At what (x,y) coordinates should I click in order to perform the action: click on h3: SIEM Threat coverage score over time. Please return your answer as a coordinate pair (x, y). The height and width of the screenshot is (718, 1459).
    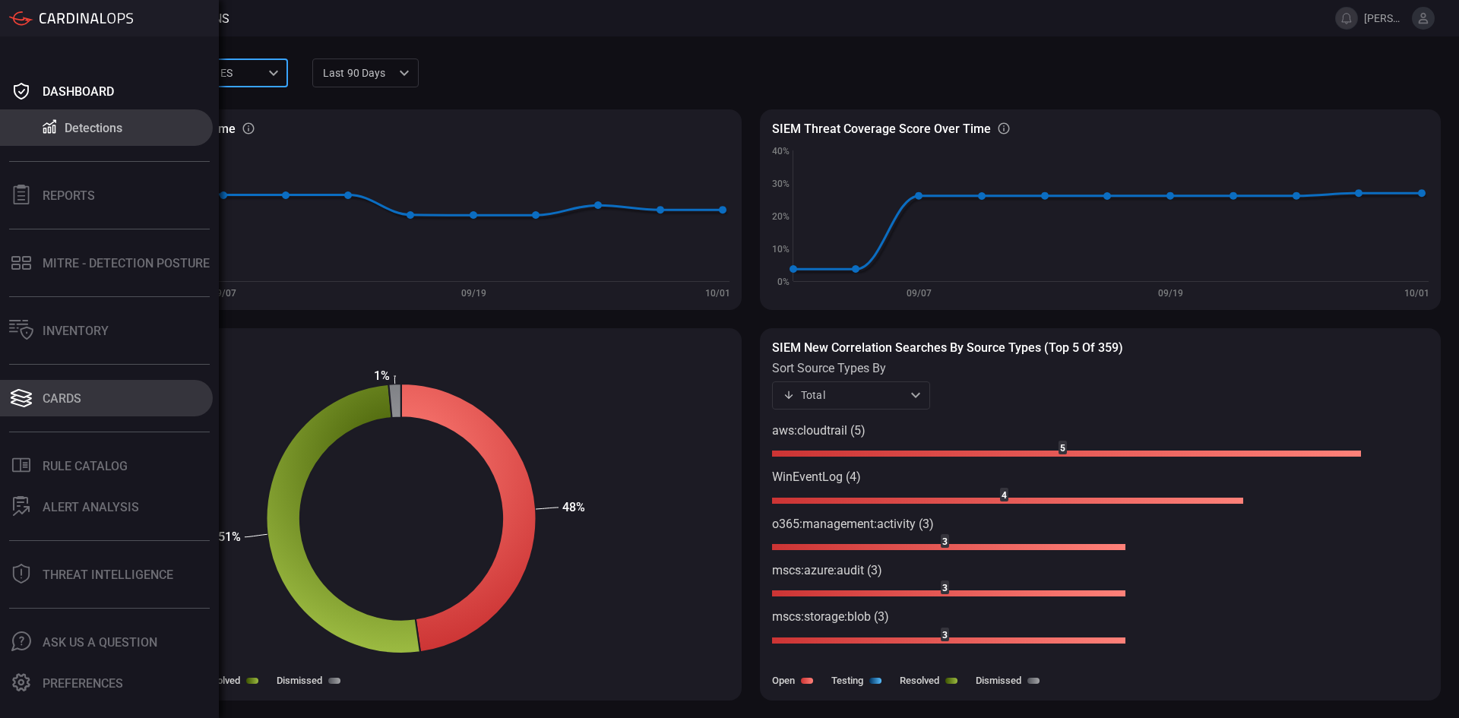
    Looking at the image, I should click on (882, 128).